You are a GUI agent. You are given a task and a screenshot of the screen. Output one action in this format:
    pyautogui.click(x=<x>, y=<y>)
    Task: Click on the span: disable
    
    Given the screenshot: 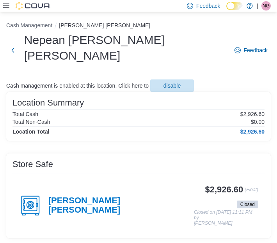 What is the action you would take?
    pyautogui.click(x=172, y=86)
    